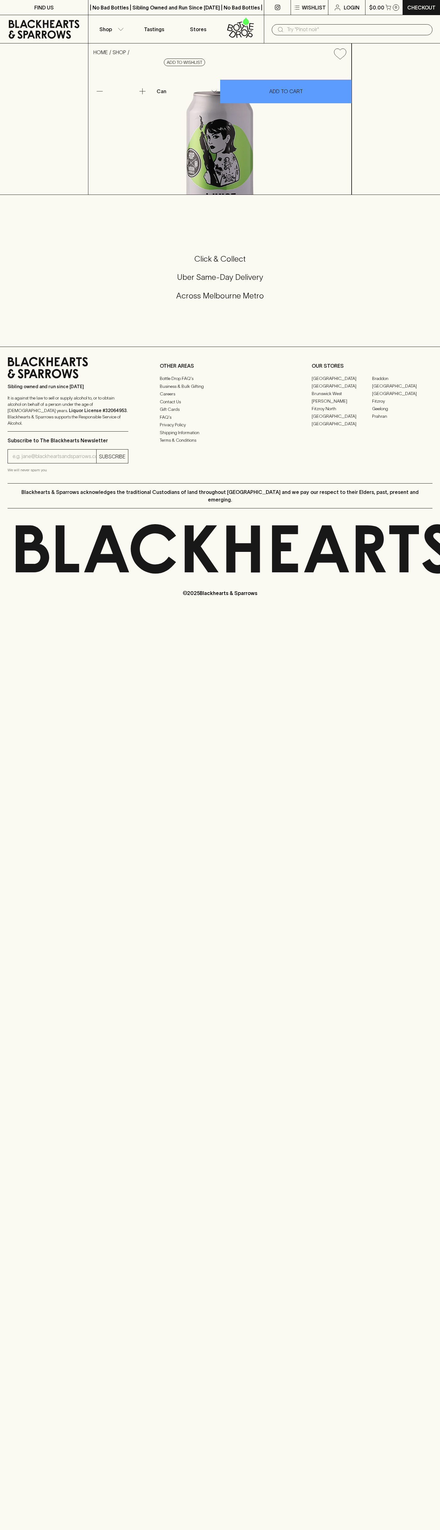  I want to click on a: Gift Cards, so click(220, 410).